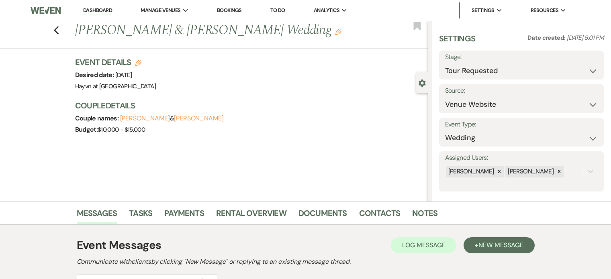 Image resolution: width=611 pixels, height=279 pixels. Describe the element at coordinates (457, 42) in the screenshot. I see `h3: Settings` at that location.